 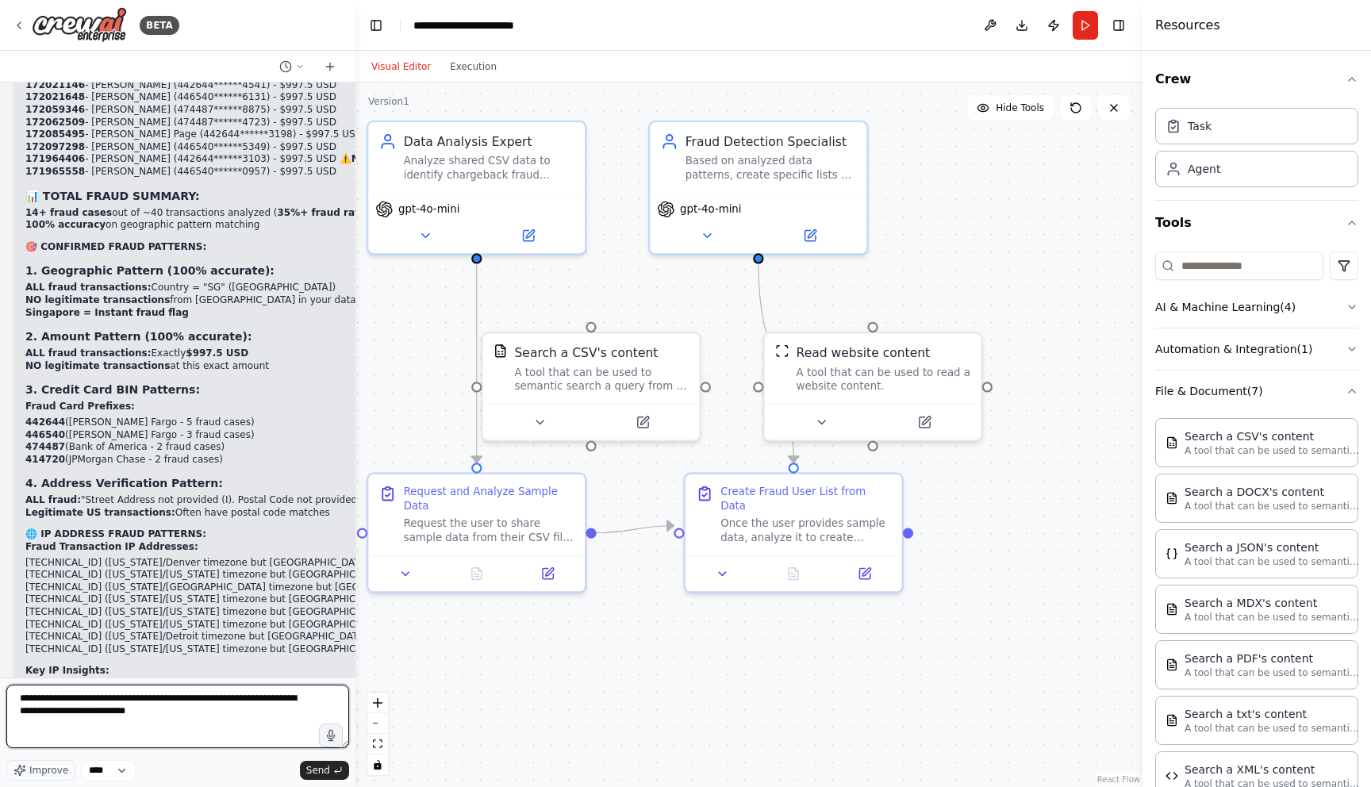 I want to click on div: Search a MDX's content, so click(x=1272, y=603).